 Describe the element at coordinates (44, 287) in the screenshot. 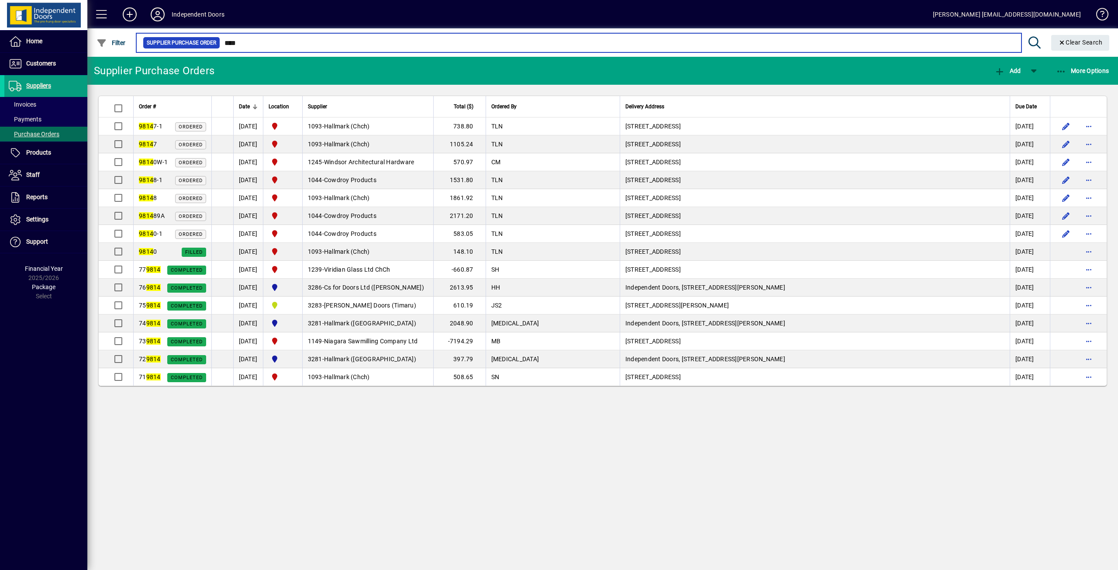

I see `span: Package` at that location.